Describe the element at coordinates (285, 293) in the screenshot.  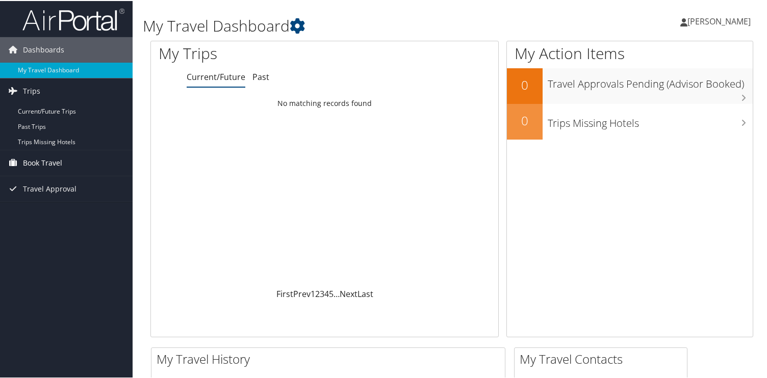
I see `a: First` at that location.